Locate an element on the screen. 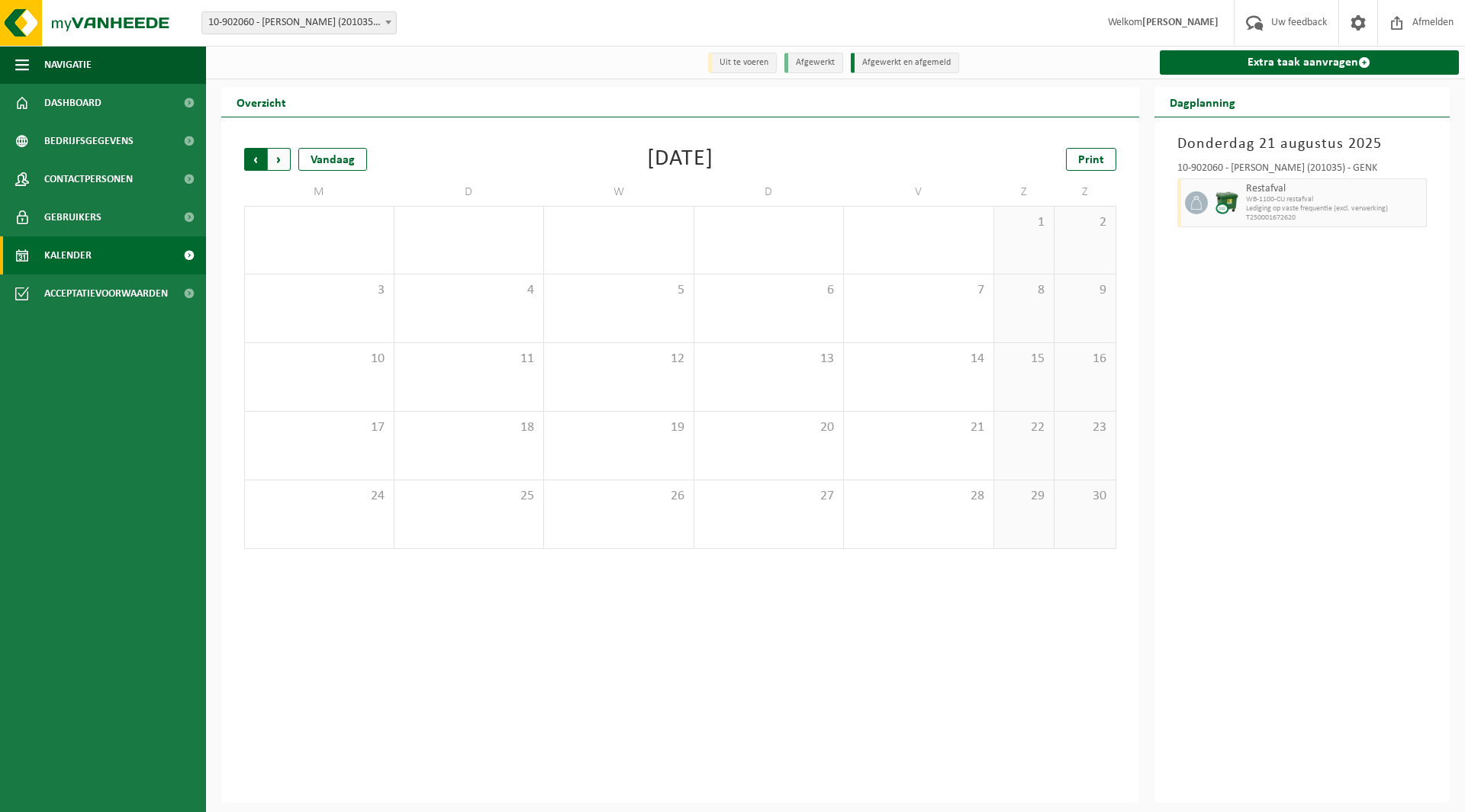 This screenshot has width=1465, height=812. span: 7 is located at coordinates (919, 291).